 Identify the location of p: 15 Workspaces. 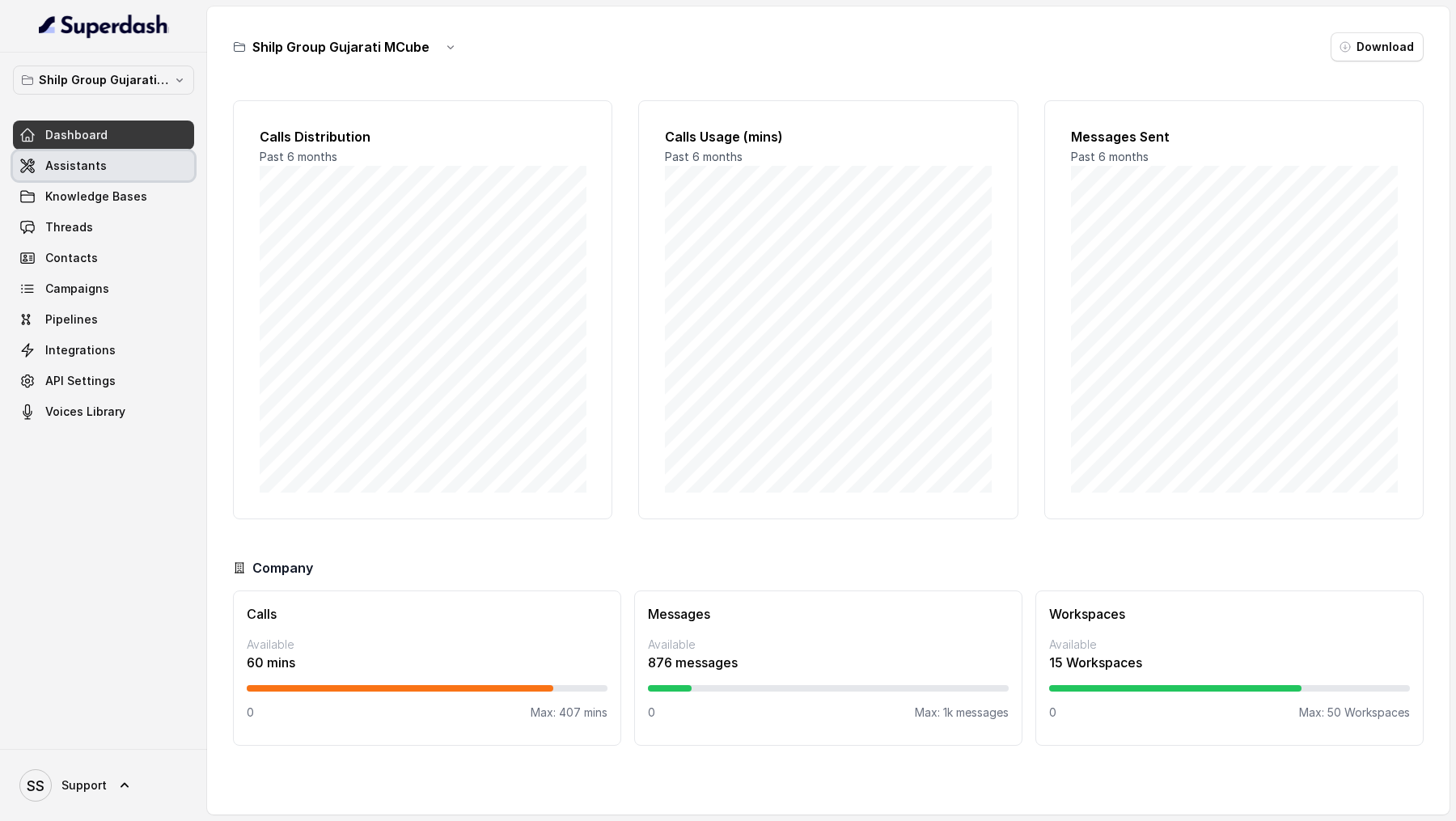
(1230, 662).